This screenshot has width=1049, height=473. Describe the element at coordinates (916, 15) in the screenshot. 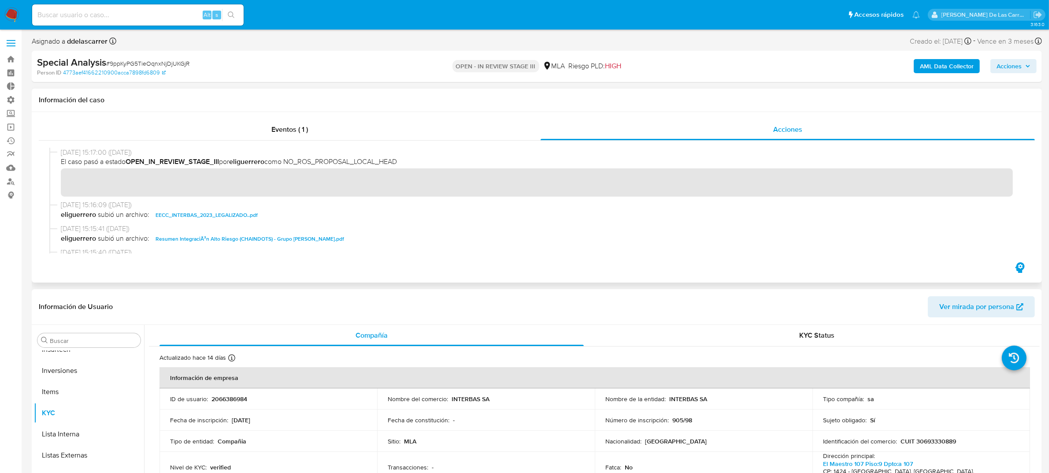

I see `a: Notificaciones` at that location.